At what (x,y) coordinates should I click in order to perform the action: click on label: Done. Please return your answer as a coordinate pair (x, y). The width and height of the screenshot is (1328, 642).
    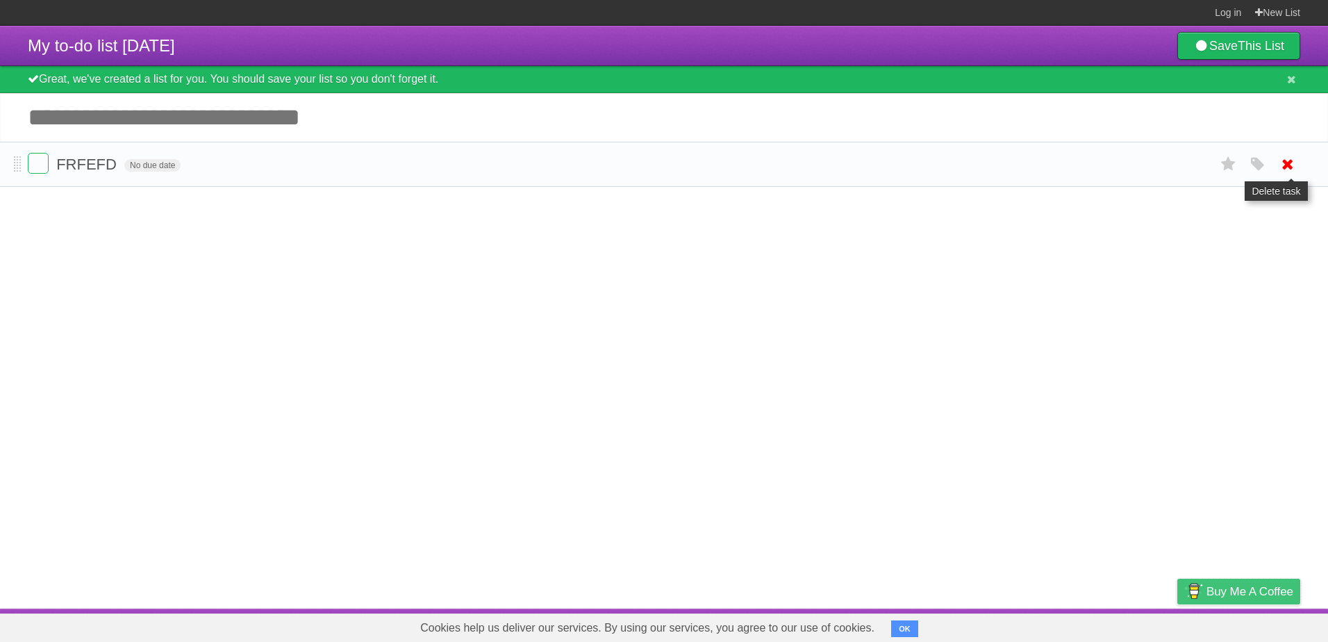
    Looking at the image, I should click on (38, 163).